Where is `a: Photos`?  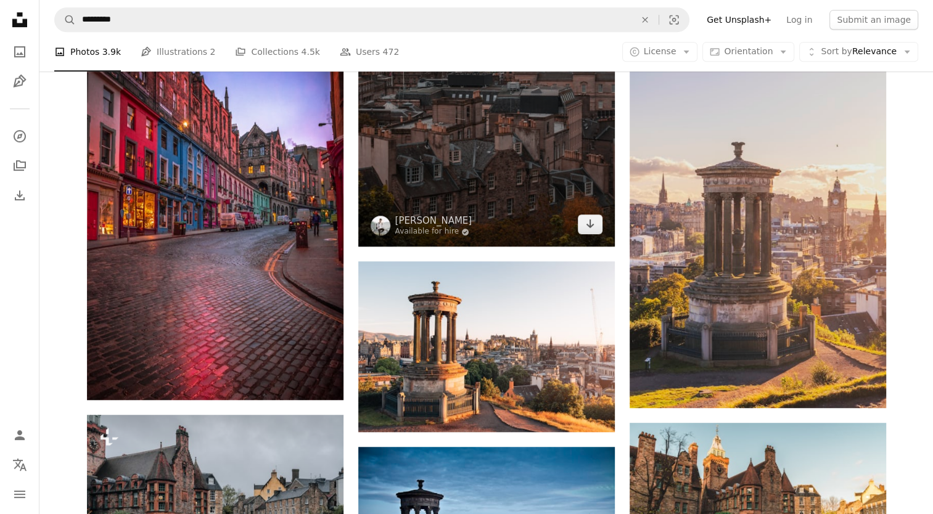
a: Photos is located at coordinates (20, 52).